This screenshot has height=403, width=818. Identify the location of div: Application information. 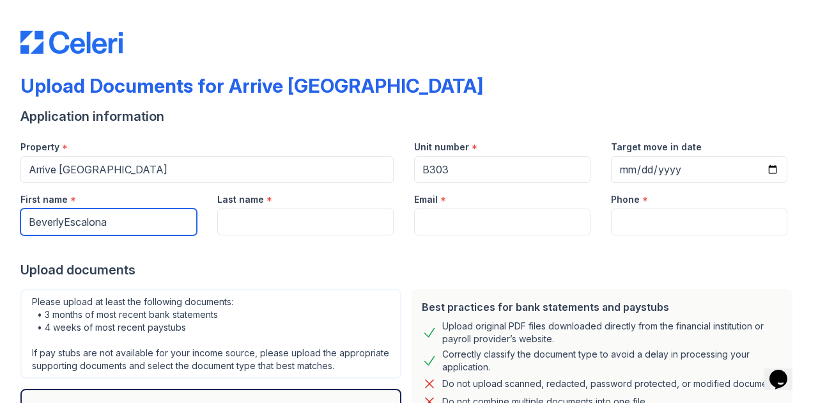
(409, 116).